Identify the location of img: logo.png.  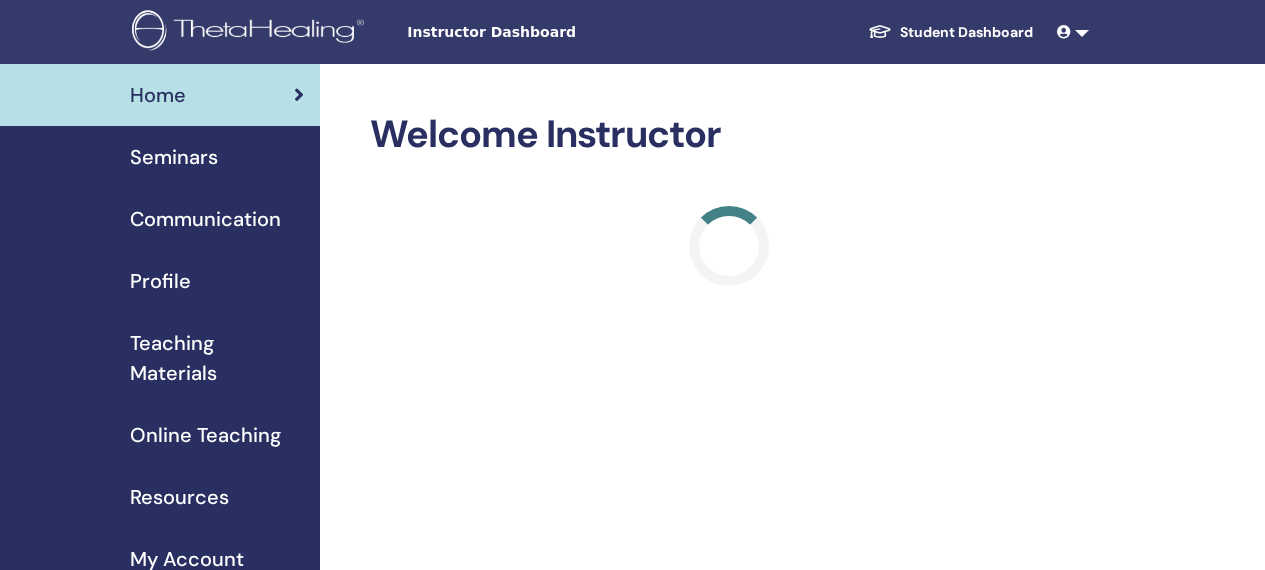
(251, 32).